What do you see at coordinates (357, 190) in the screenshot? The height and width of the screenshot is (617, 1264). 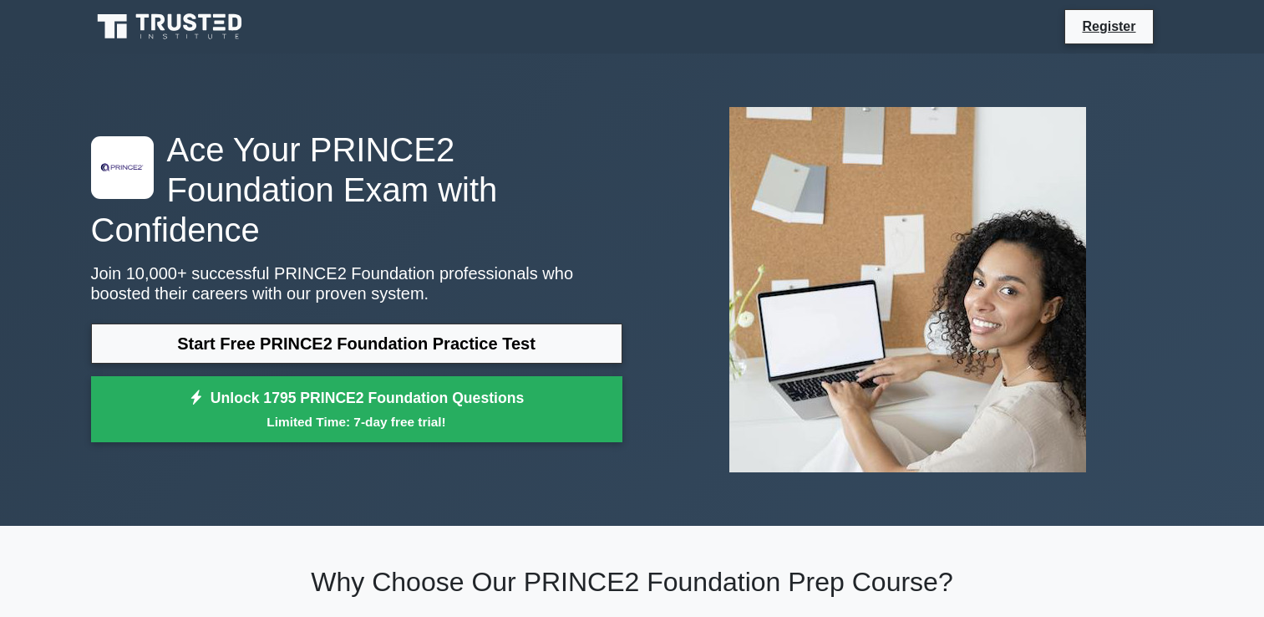 I see `h1: Ace Your PRINCE2 Foundation Exam with Confidence` at bounding box center [357, 190].